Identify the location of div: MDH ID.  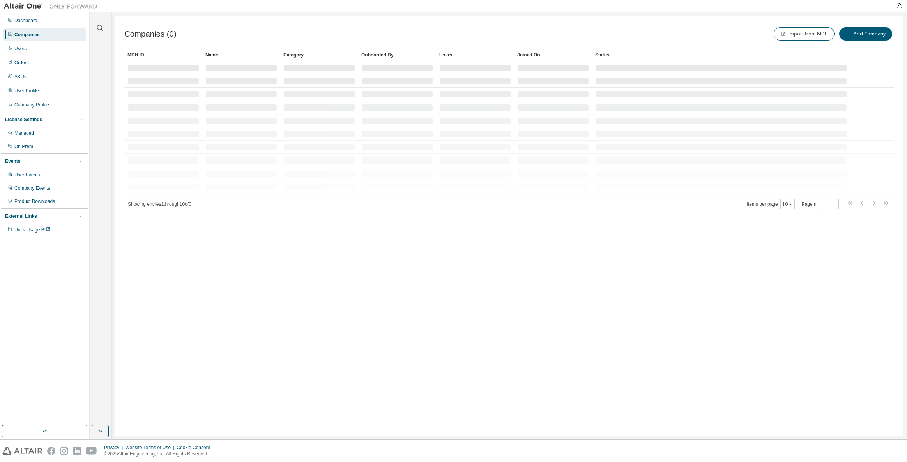
(163, 55).